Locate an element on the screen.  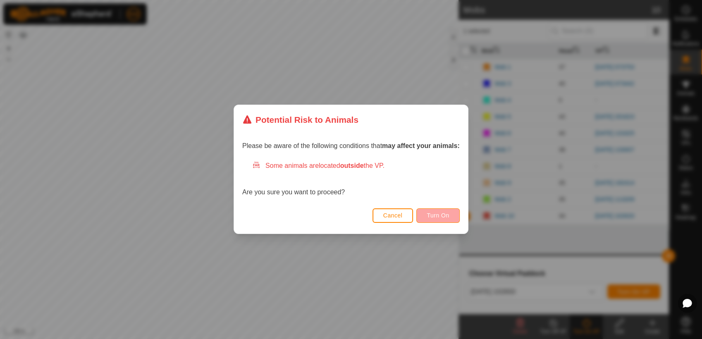
strong: may affect your animals: is located at coordinates (421, 146).